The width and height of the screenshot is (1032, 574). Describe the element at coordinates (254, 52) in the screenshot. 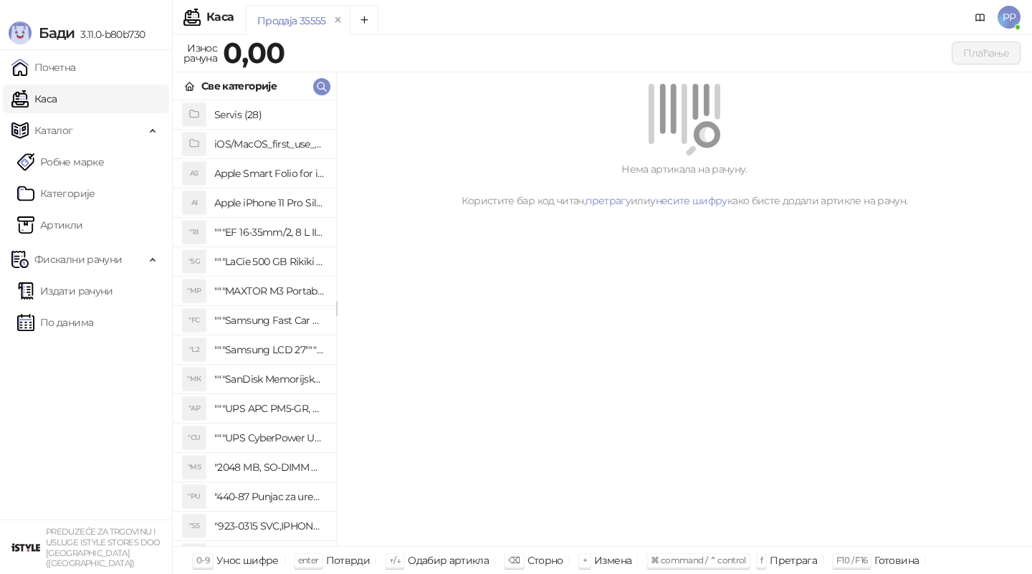

I see `strong: 0,00` at that location.